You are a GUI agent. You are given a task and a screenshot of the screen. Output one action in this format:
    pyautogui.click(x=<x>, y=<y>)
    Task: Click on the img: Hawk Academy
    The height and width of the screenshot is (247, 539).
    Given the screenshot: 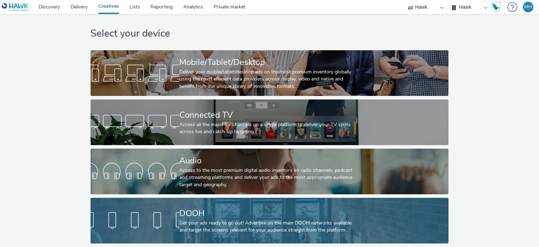 What is the action you would take?
    pyautogui.click(x=496, y=7)
    